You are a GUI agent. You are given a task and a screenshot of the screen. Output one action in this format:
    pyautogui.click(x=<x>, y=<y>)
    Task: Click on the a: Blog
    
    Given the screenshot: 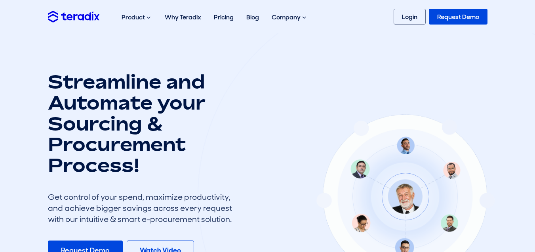 What is the action you would take?
    pyautogui.click(x=252, y=17)
    